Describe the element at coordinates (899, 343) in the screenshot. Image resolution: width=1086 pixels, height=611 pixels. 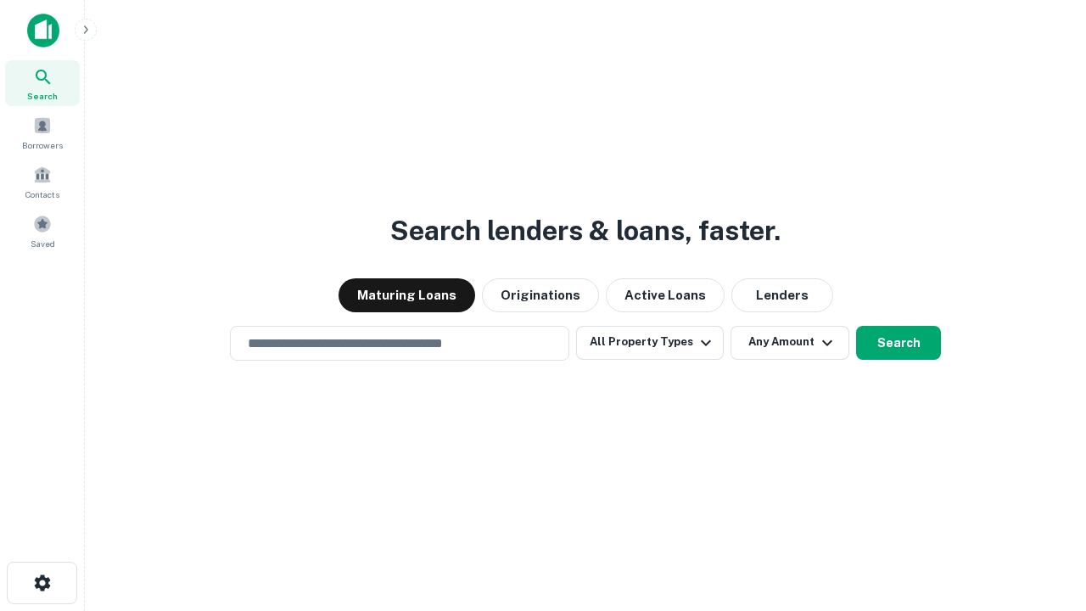
I see `button: Search` at that location.